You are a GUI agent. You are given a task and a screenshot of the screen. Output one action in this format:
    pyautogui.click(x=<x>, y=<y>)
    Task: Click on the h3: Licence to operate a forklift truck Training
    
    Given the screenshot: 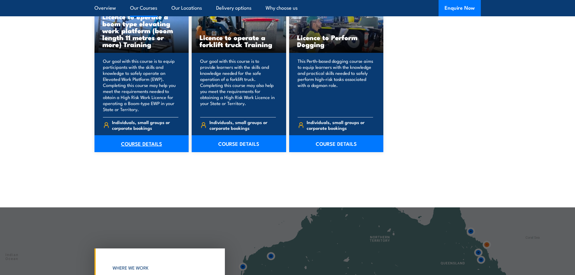 What is the action you would take?
    pyautogui.click(x=239, y=41)
    